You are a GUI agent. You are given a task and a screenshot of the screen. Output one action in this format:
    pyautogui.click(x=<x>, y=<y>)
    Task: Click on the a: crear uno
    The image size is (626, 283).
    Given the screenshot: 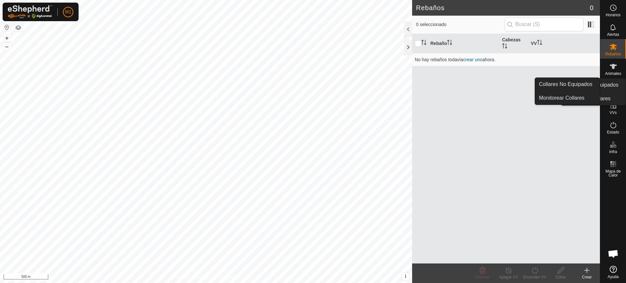 What is the action you would take?
    pyautogui.click(x=473, y=60)
    